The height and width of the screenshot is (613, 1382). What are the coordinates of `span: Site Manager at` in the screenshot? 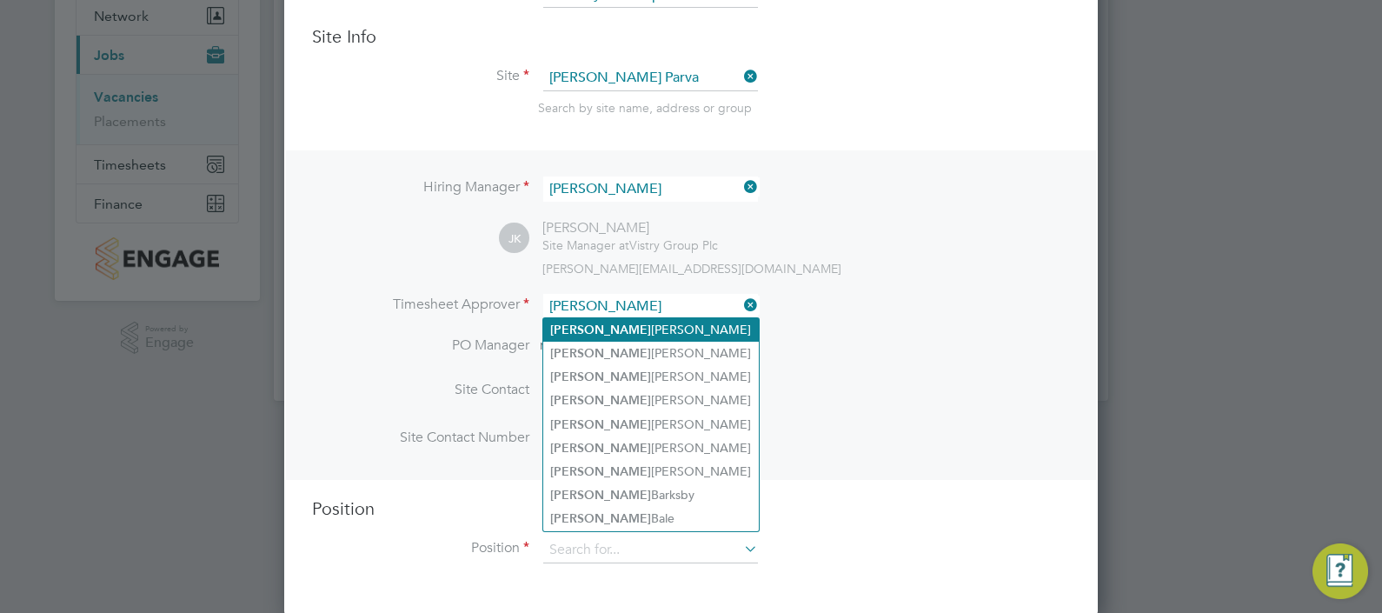 It's located at (586, 245).